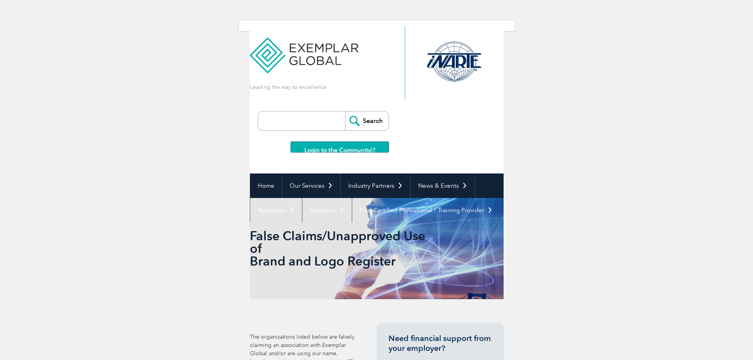  Describe the element at coordinates (266, 186) in the screenshot. I see `a: Home` at that location.